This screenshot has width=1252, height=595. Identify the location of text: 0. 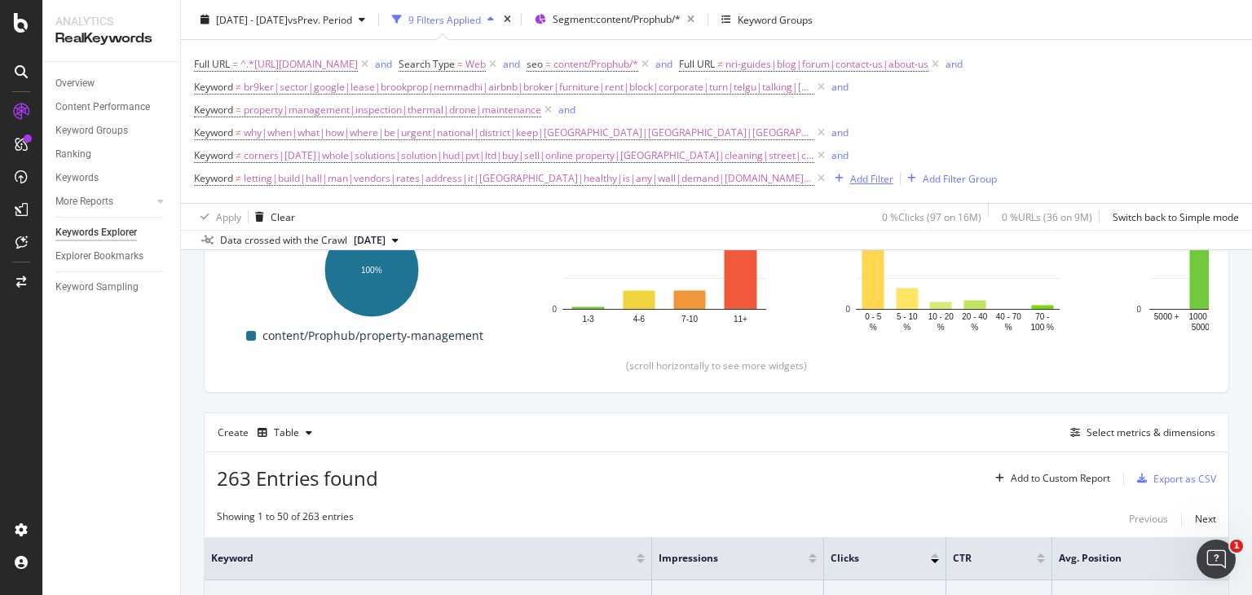
(847, 309).